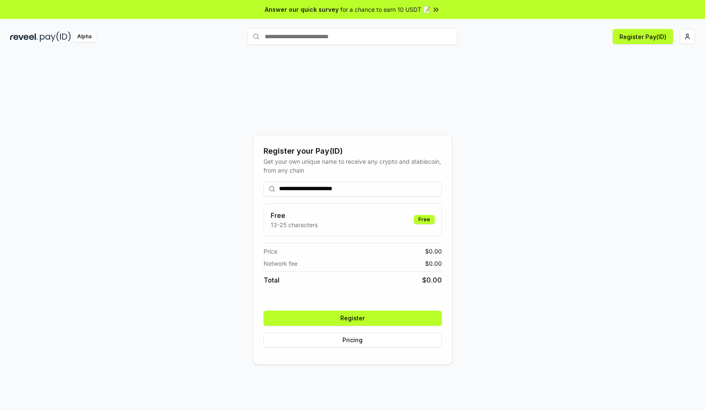 This screenshot has height=411, width=705. What do you see at coordinates (425, 220) in the screenshot?
I see `div: Free` at bounding box center [425, 220].